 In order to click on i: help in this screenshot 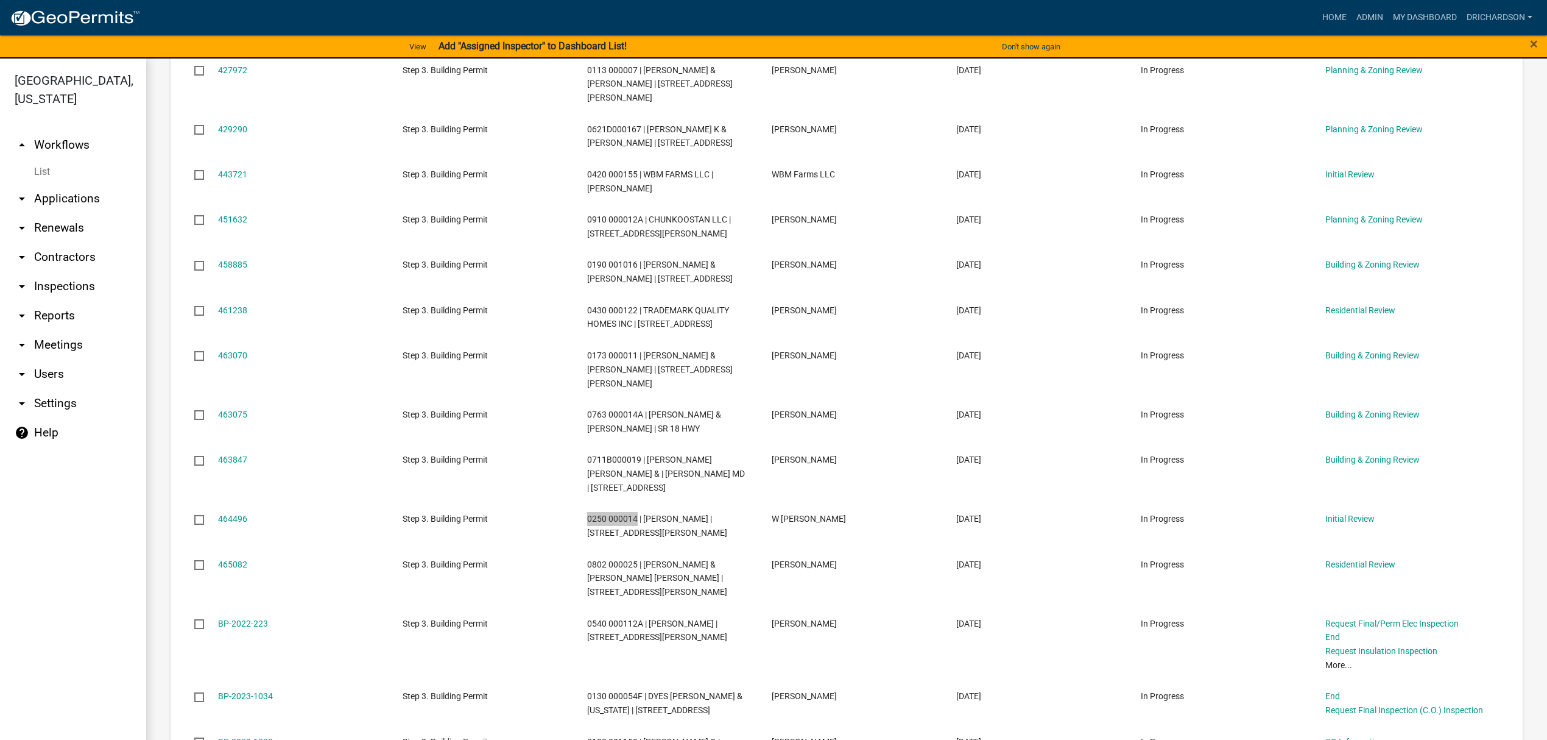, I will do `click(22, 432)`.